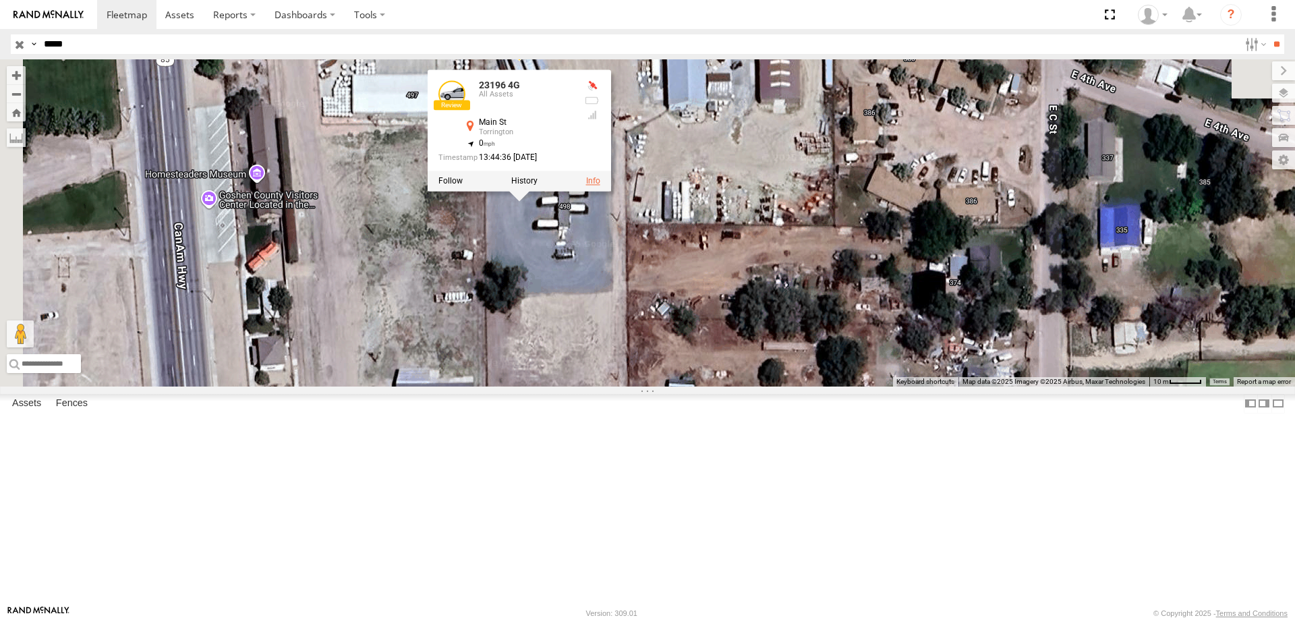 The width and height of the screenshot is (1295, 620). I want to click on label: Measure, so click(16, 138).